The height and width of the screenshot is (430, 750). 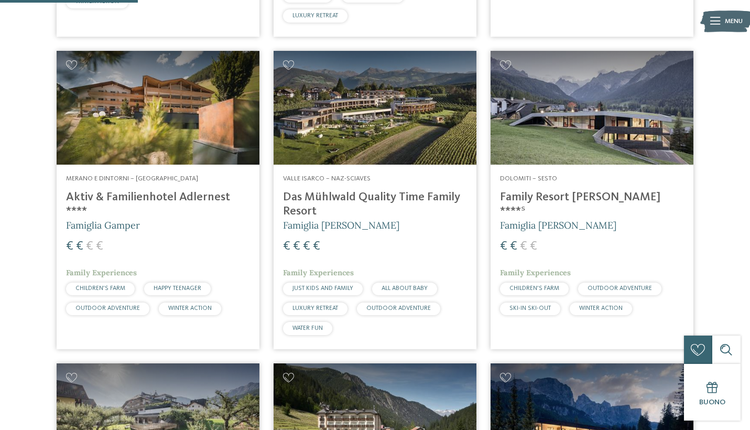 What do you see at coordinates (712, 392) in the screenshot?
I see `a: Buono` at bounding box center [712, 392].